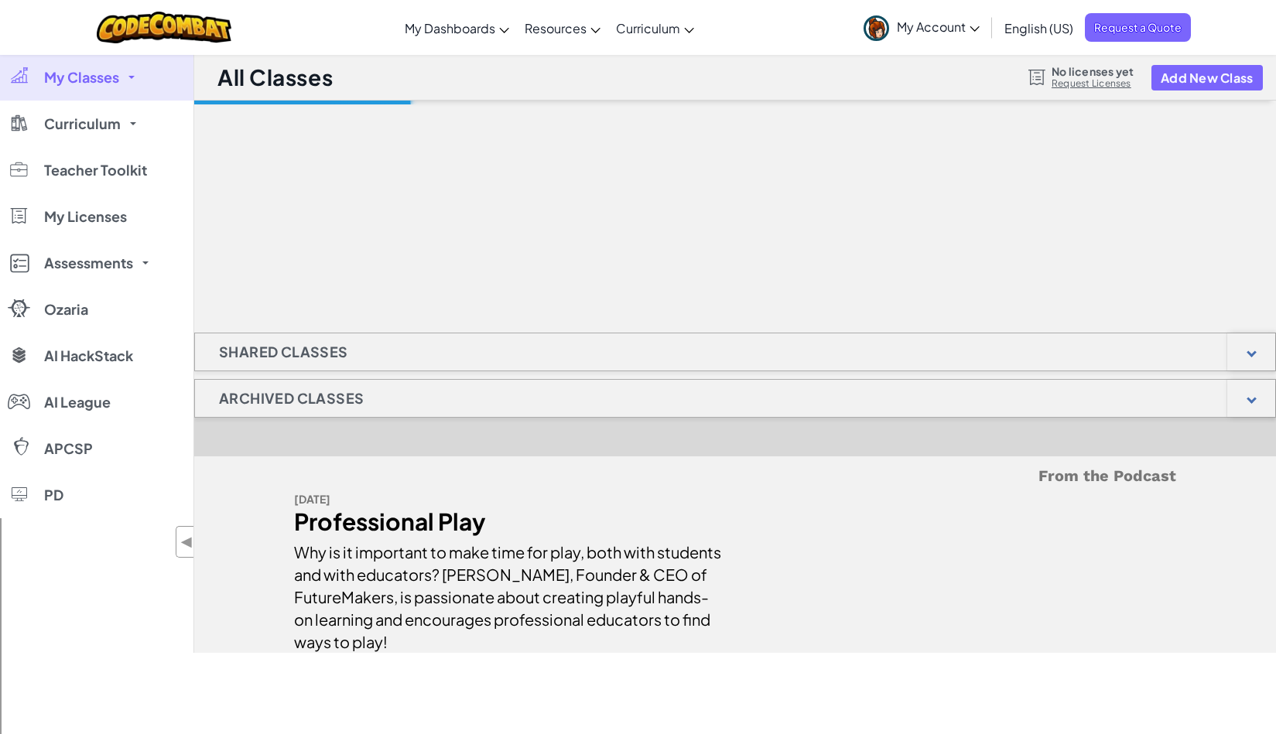  What do you see at coordinates (1038, 28) in the screenshot?
I see `span: English (US)` at bounding box center [1038, 28].